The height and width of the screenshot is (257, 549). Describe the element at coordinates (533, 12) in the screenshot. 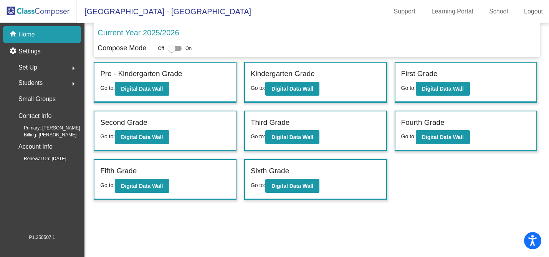

I see `a: Logout` at that location.